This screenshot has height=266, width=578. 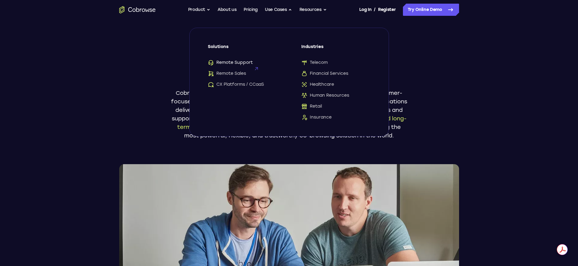 What do you see at coordinates (227, 10) in the screenshot?
I see `a: About us` at bounding box center [227, 10].